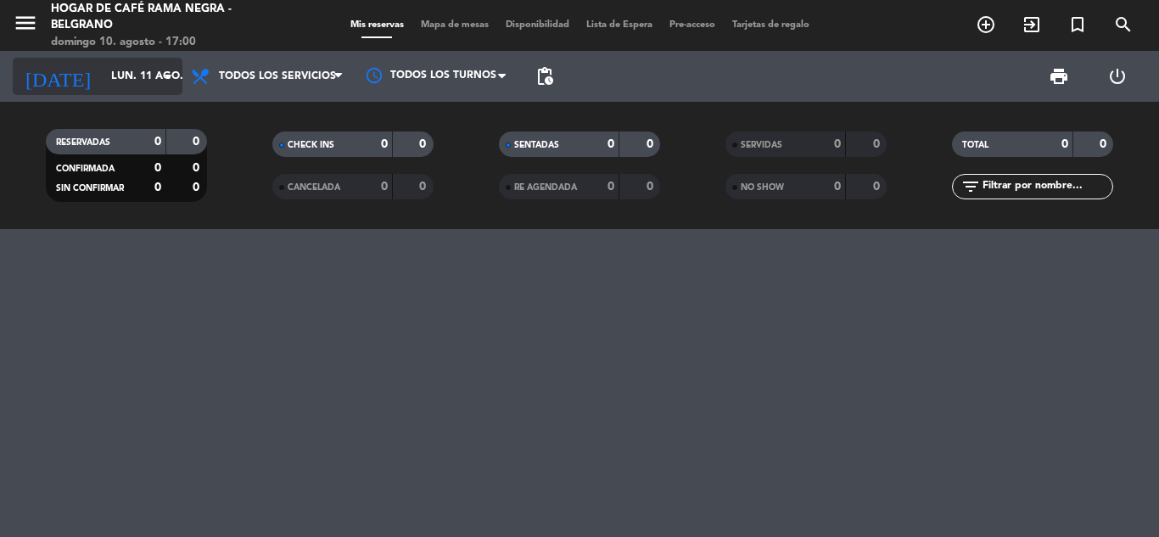  Describe the element at coordinates (90, 188) in the screenshot. I see `span: SIN CONFIRMAR` at that location.